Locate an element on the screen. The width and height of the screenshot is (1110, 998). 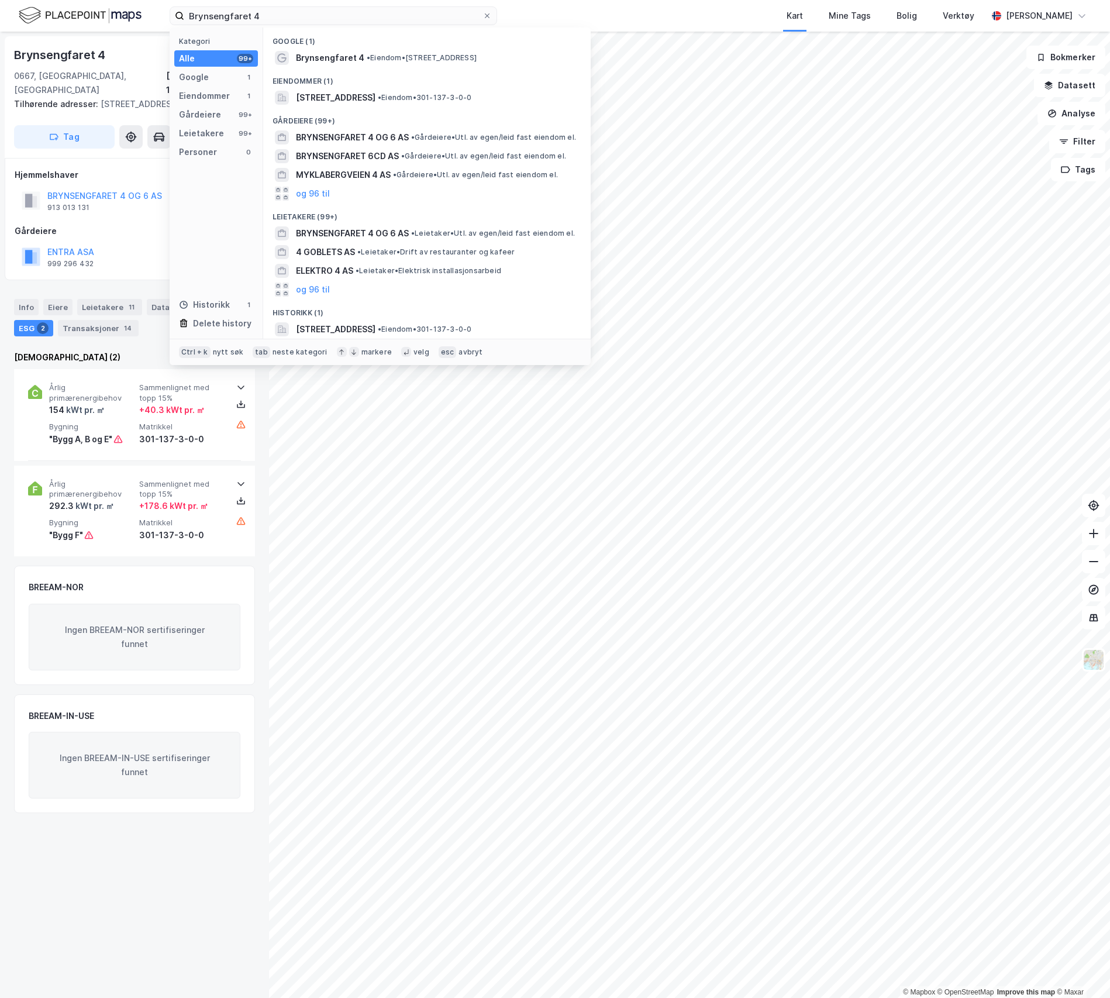
div: "Bygg A, B og E" is located at coordinates (81, 439).